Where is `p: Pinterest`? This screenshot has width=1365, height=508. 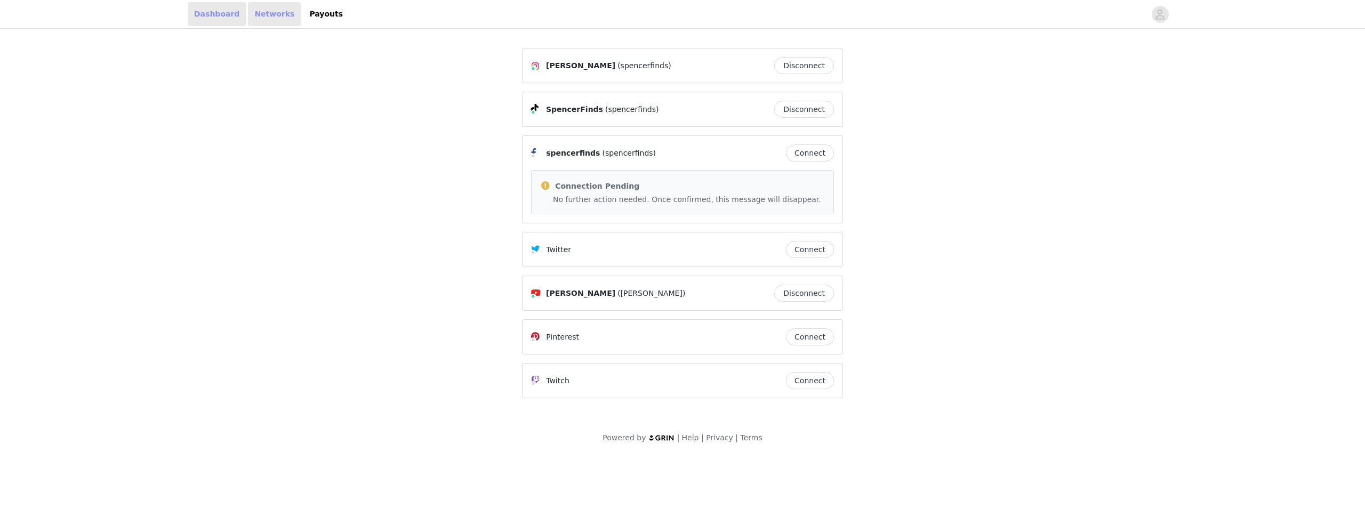
p: Pinterest is located at coordinates (563, 337).